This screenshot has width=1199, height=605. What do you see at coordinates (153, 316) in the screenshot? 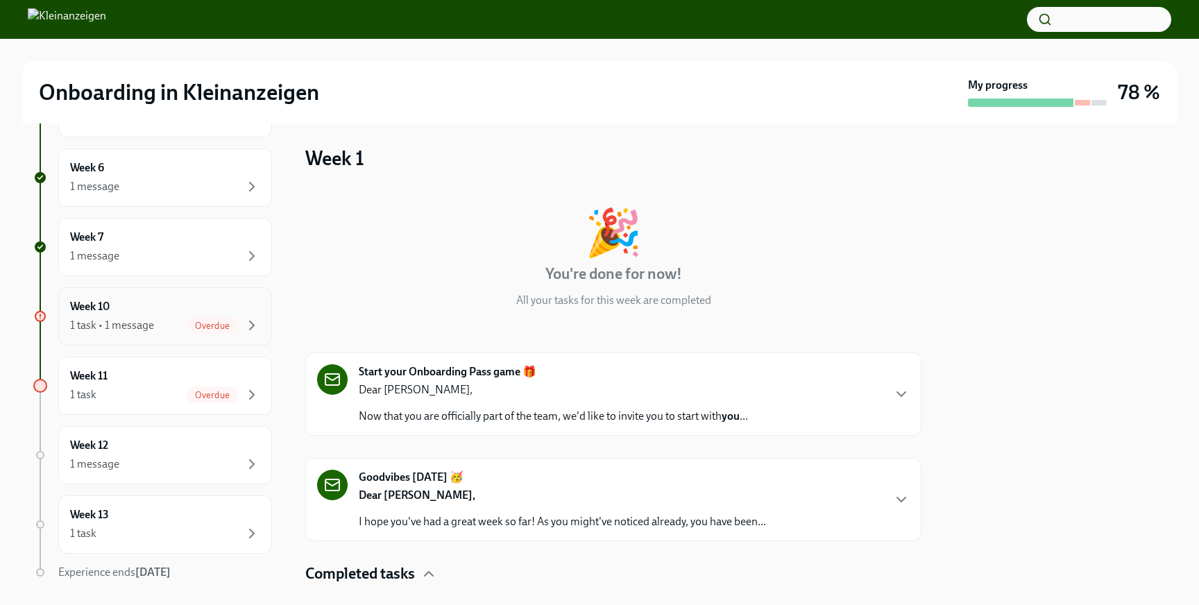
I see `a: Week 101 task • 1 messageOverdue` at bounding box center [153, 316].